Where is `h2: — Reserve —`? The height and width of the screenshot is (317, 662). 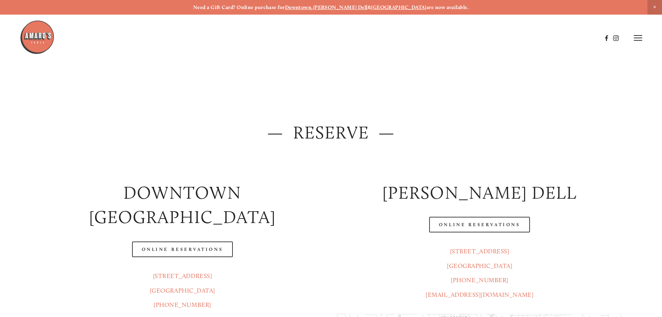
h2: — Reserve — is located at coordinates (331, 132).